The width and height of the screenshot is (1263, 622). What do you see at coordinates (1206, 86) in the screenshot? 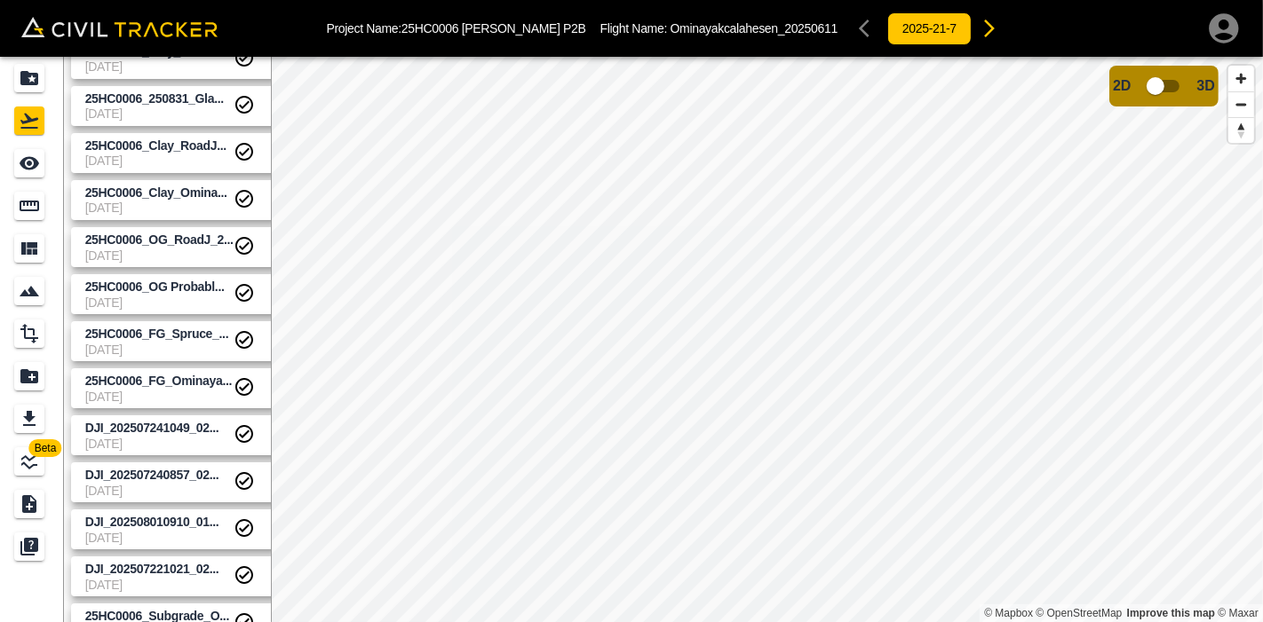
I see `span: 3D` at bounding box center [1206, 86].